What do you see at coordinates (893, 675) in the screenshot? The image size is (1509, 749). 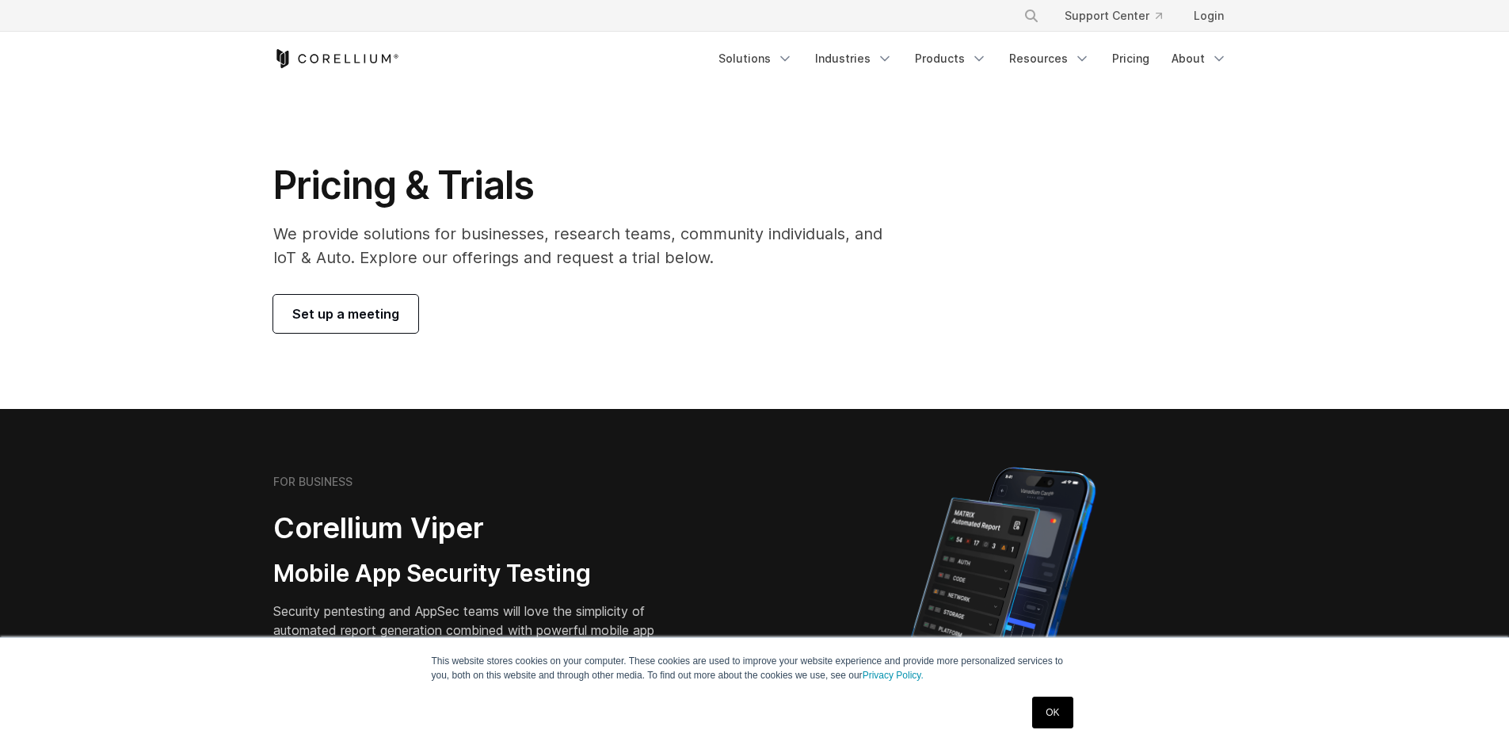 I see `a: Privacy Policy.` at bounding box center [893, 675].